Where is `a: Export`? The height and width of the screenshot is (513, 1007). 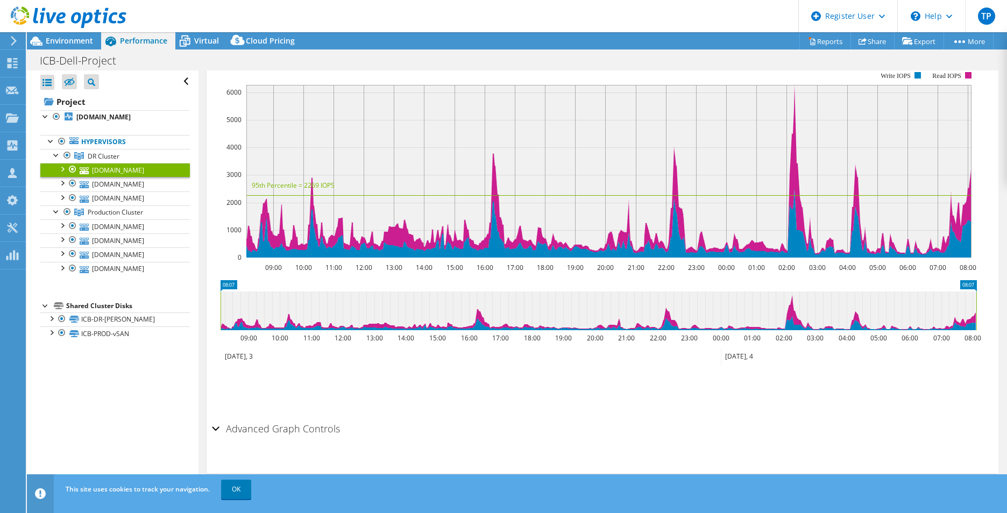
a: Export is located at coordinates (919, 41).